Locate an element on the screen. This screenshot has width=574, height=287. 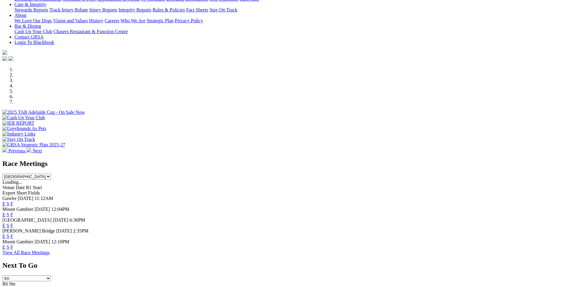
a: Who We Are is located at coordinates (133, 21).